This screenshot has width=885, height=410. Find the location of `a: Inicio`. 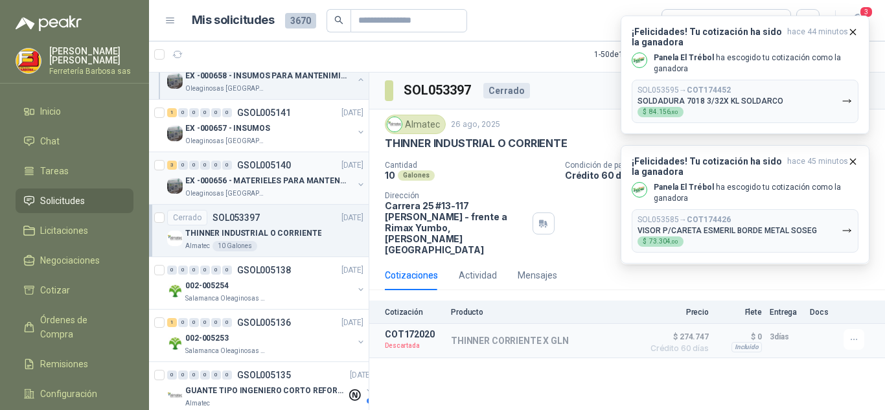

a: Inicio is located at coordinates (74, 111).